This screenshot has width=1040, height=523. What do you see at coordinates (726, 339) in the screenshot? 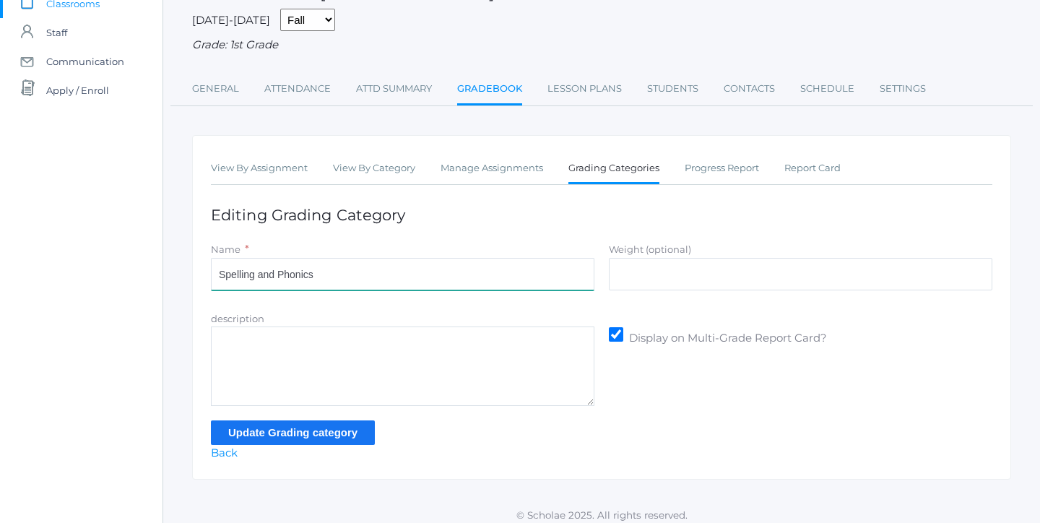
I see `span: Display on Multi-Grade Report Card?` at bounding box center [726, 339].